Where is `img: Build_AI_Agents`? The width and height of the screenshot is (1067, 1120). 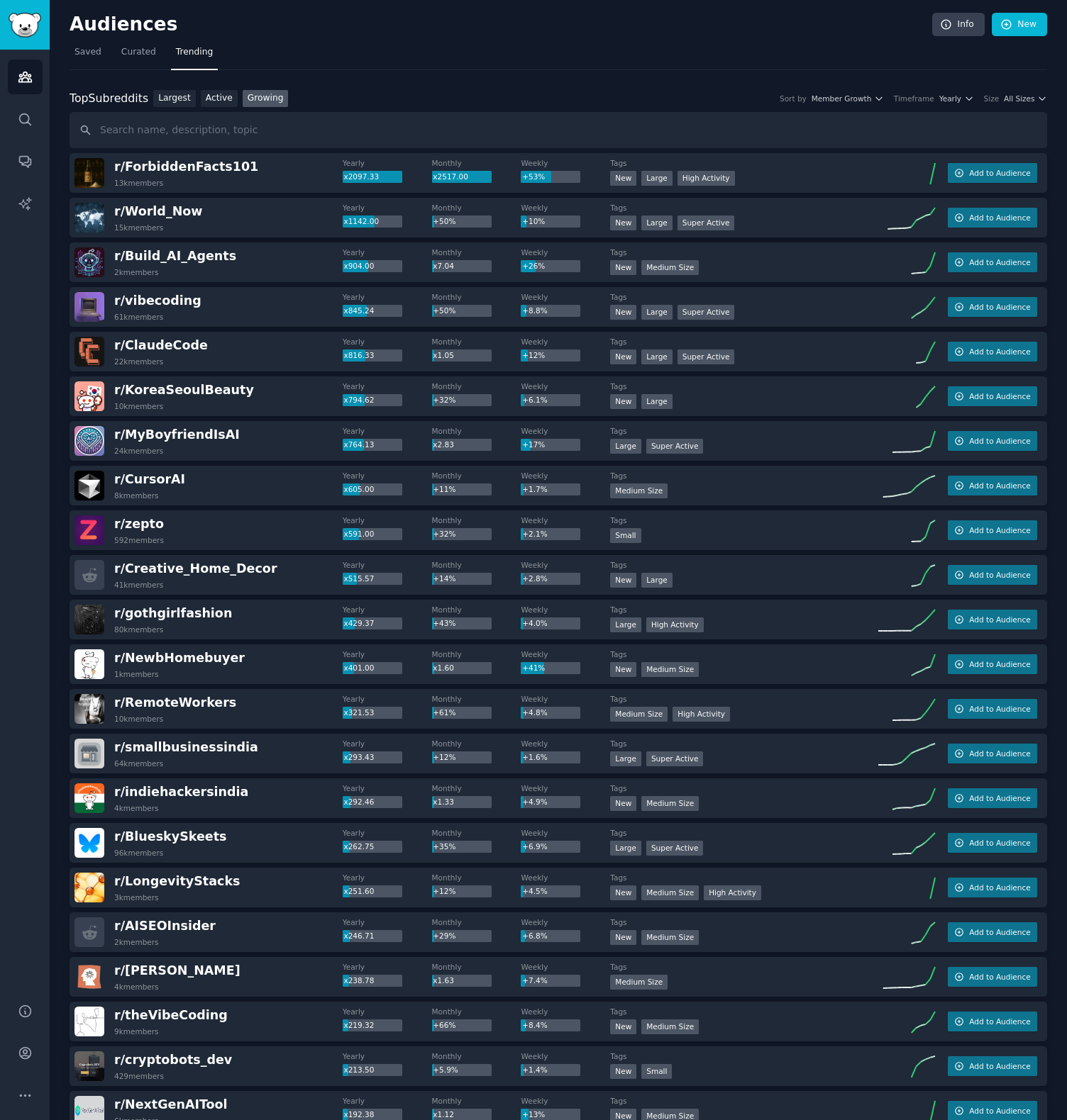
img: Build_AI_Agents is located at coordinates (89, 262).